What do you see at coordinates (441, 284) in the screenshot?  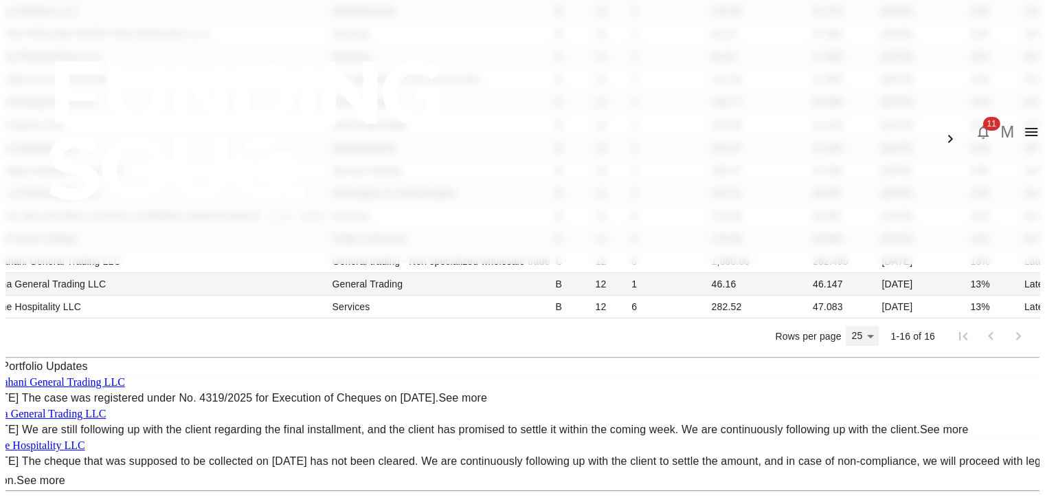 I see `td: General Trading` at bounding box center [441, 284].